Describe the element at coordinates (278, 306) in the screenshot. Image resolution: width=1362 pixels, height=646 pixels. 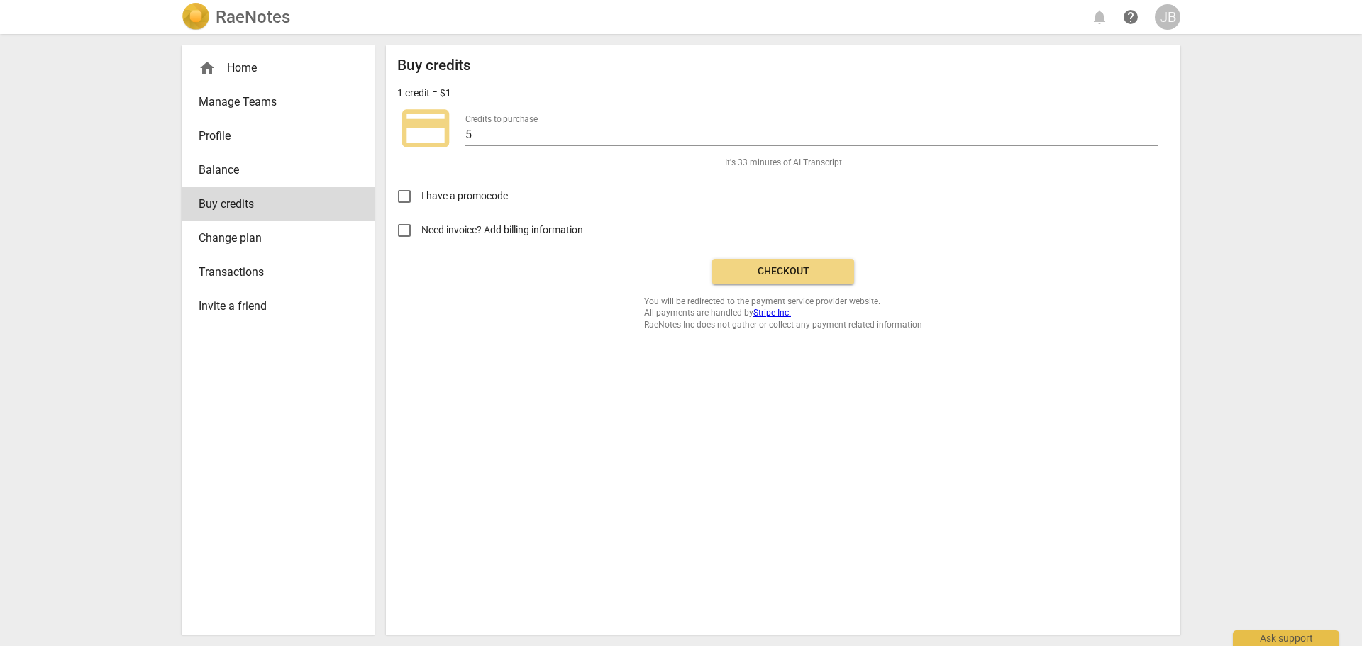
I see `a: Invite a friend` at that location.